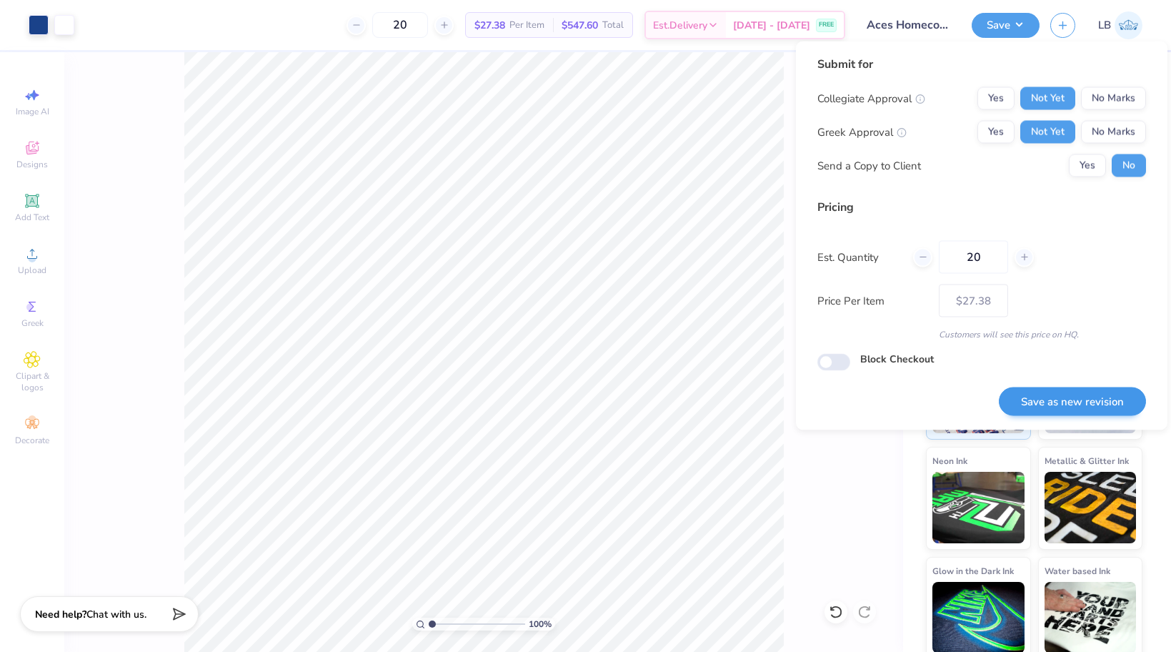 The height and width of the screenshot is (652, 1171). What do you see at coordinates (862, 131) in the screenshot?
I see `div: Greek Approval` at bounding box center [862, 131].